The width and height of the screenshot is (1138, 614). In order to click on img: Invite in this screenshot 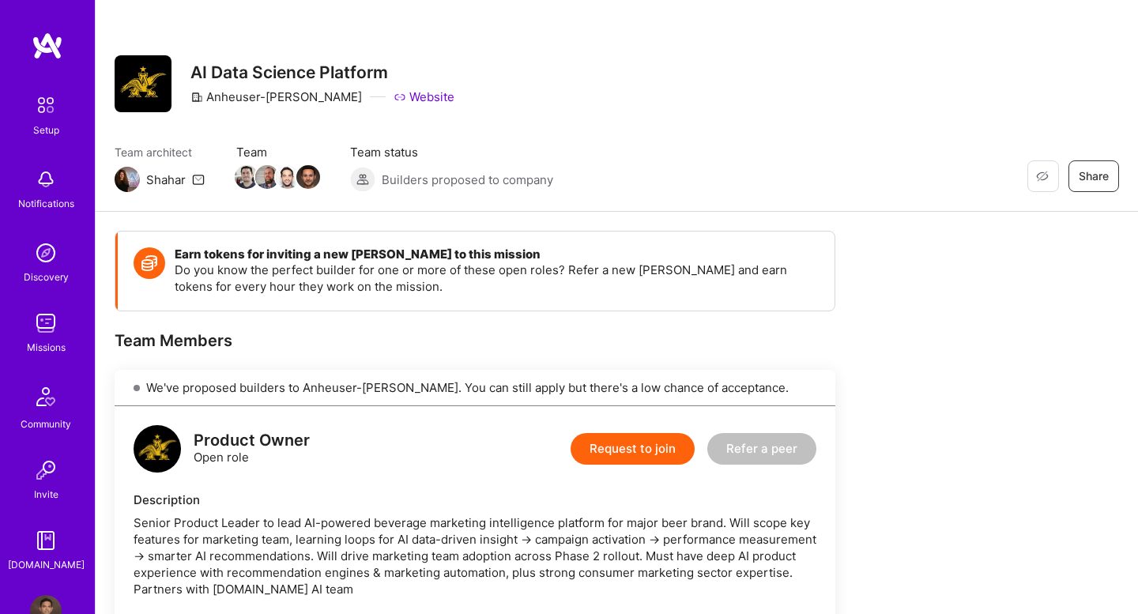, I will do `click(46, 470)`.